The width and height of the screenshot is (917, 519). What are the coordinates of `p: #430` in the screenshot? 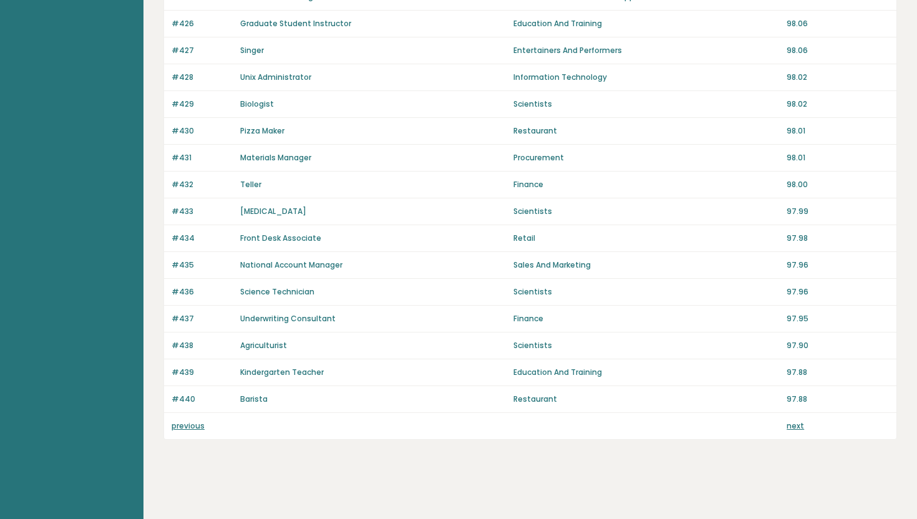 It's located at (202, 131).